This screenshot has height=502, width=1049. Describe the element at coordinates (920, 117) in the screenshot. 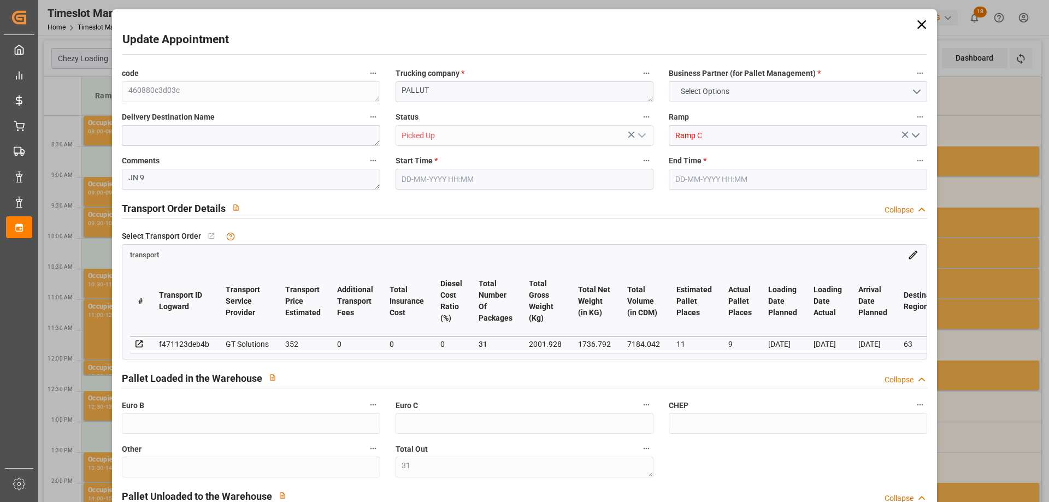

I see `button: Ramp` at that location.